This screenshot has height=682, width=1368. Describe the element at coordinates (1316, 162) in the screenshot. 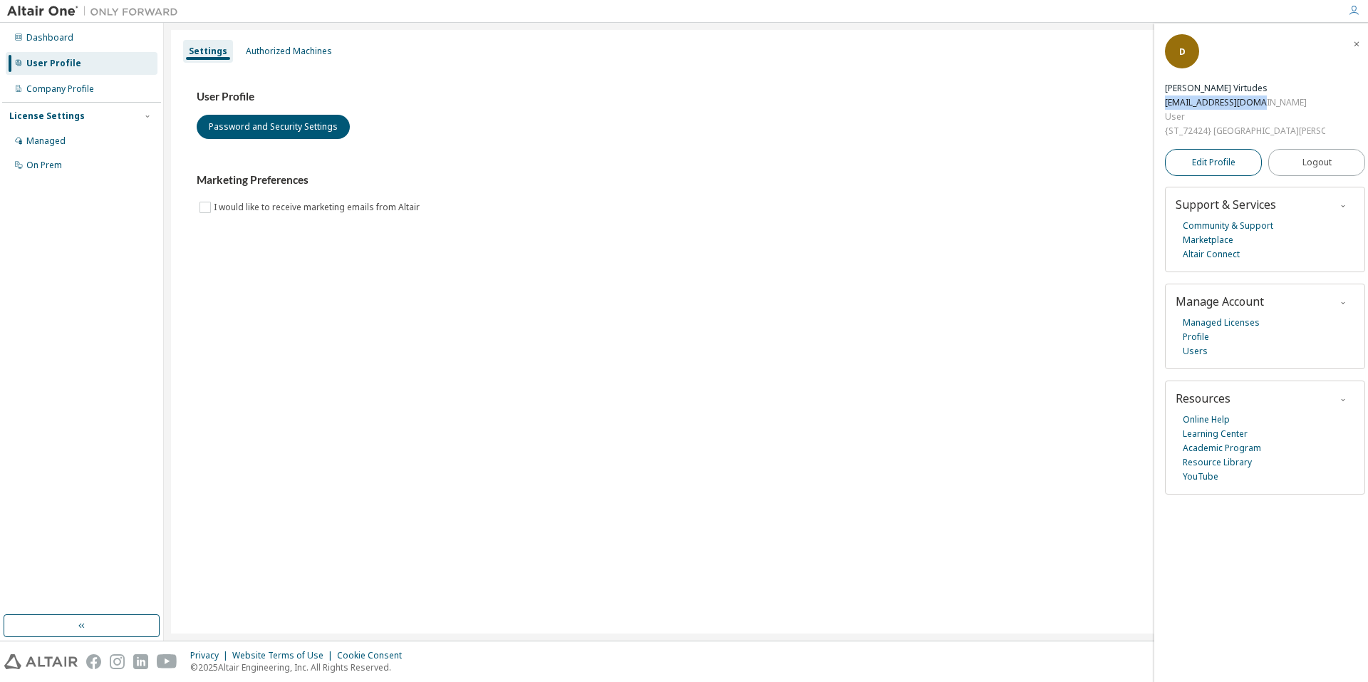

I see `span: Logout` at that location.